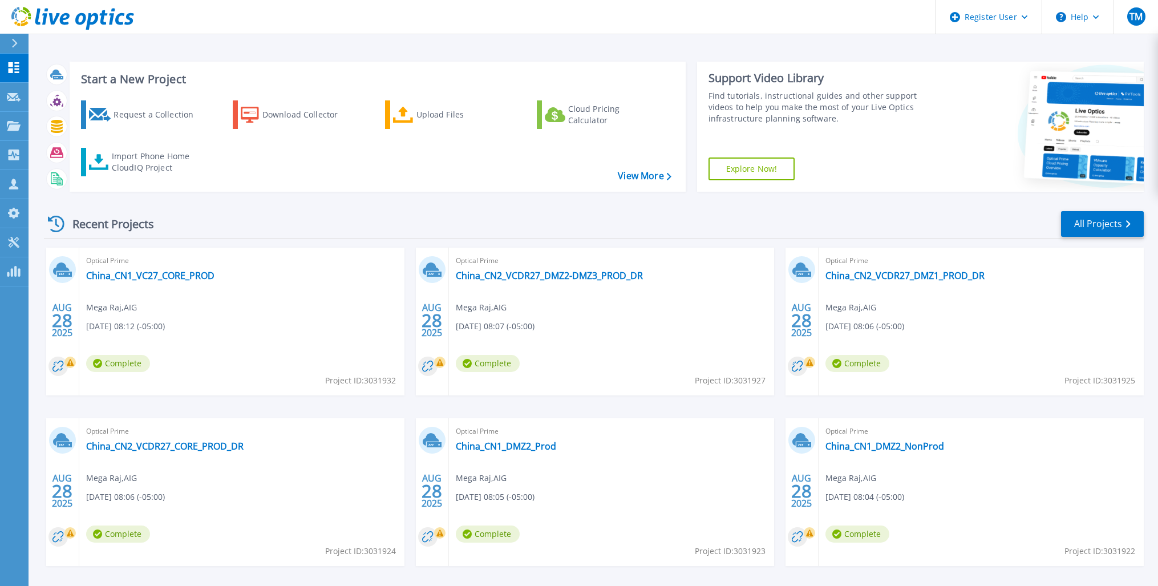 This screenshot has height=586, width=1158. What do you see at coordinates (144, 115) in the screenshot?
I see `a: Request a Collection` at bounding box center [144, 115].